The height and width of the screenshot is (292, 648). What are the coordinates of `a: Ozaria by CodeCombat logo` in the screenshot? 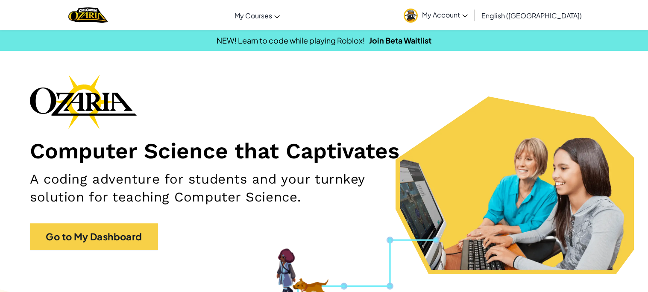 It's located at (88, 15).